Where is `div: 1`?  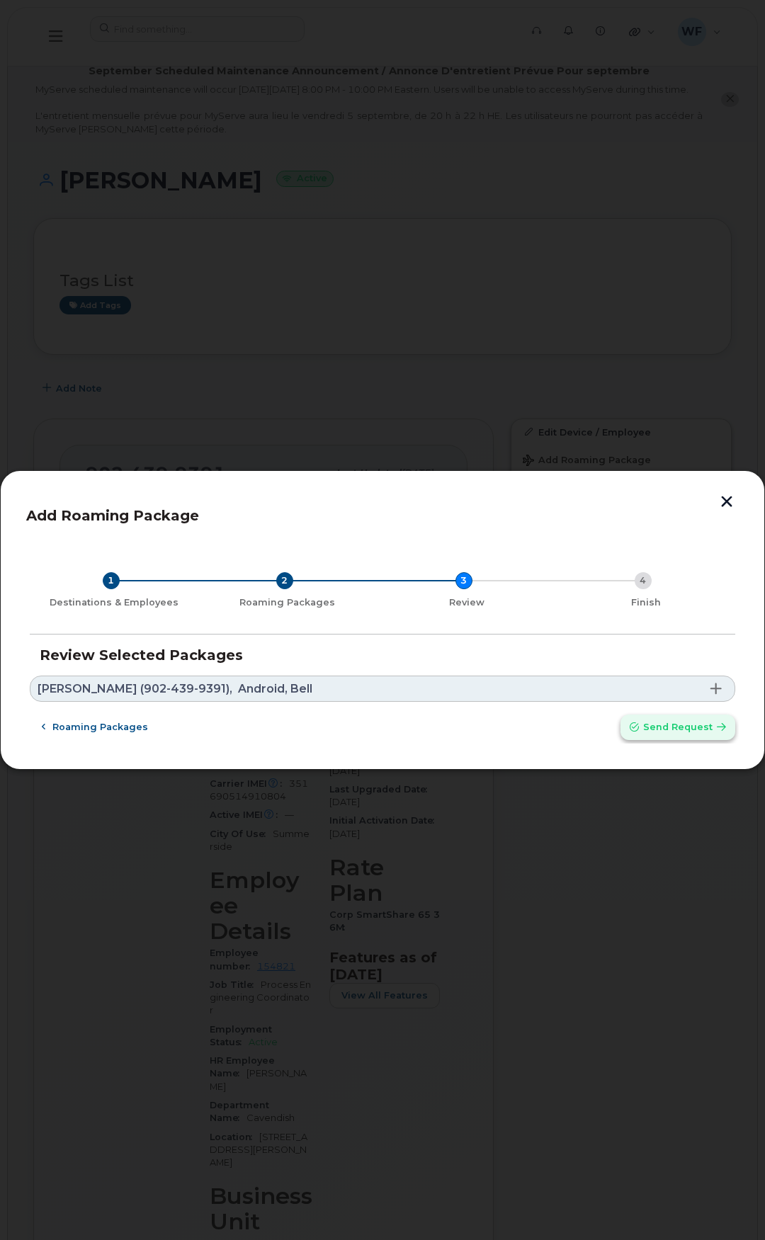
div: 1 is located at coordinates (111, 581).